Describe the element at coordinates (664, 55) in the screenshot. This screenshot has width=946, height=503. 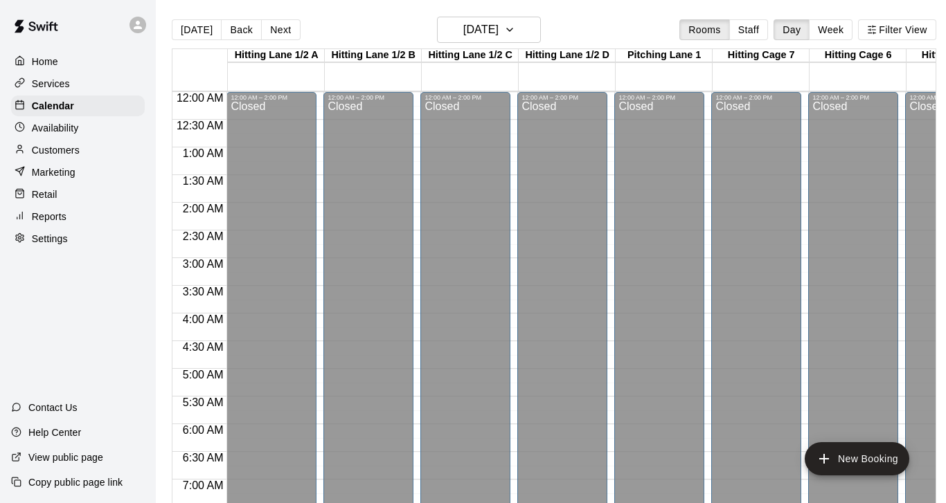
I see `div: Pitching Lane 1` at that location.